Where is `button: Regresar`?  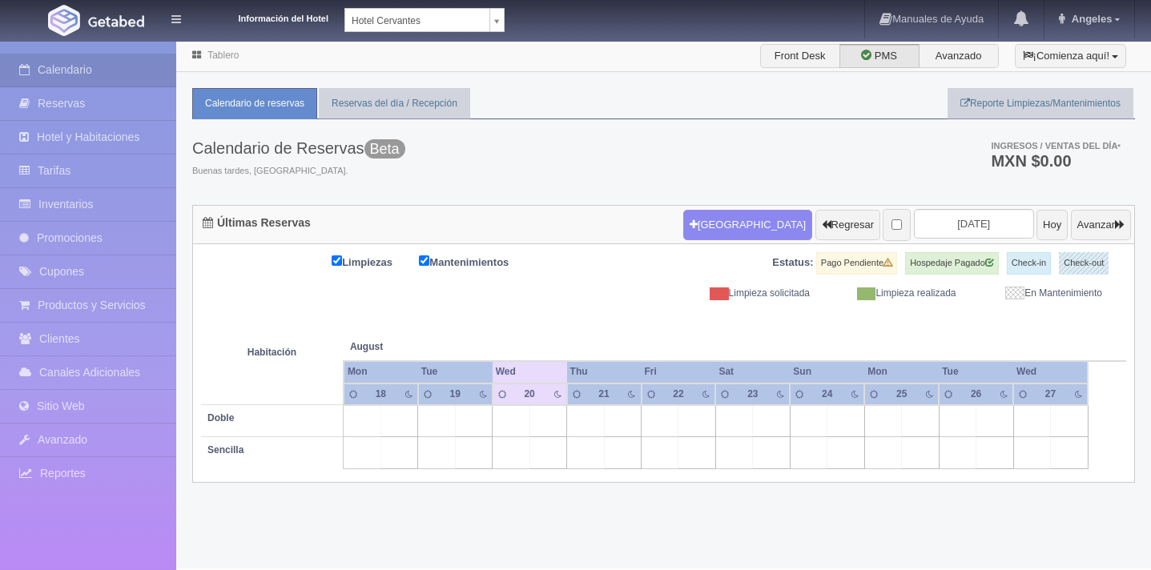
button: Regresar is located at coordinates (848, 225).